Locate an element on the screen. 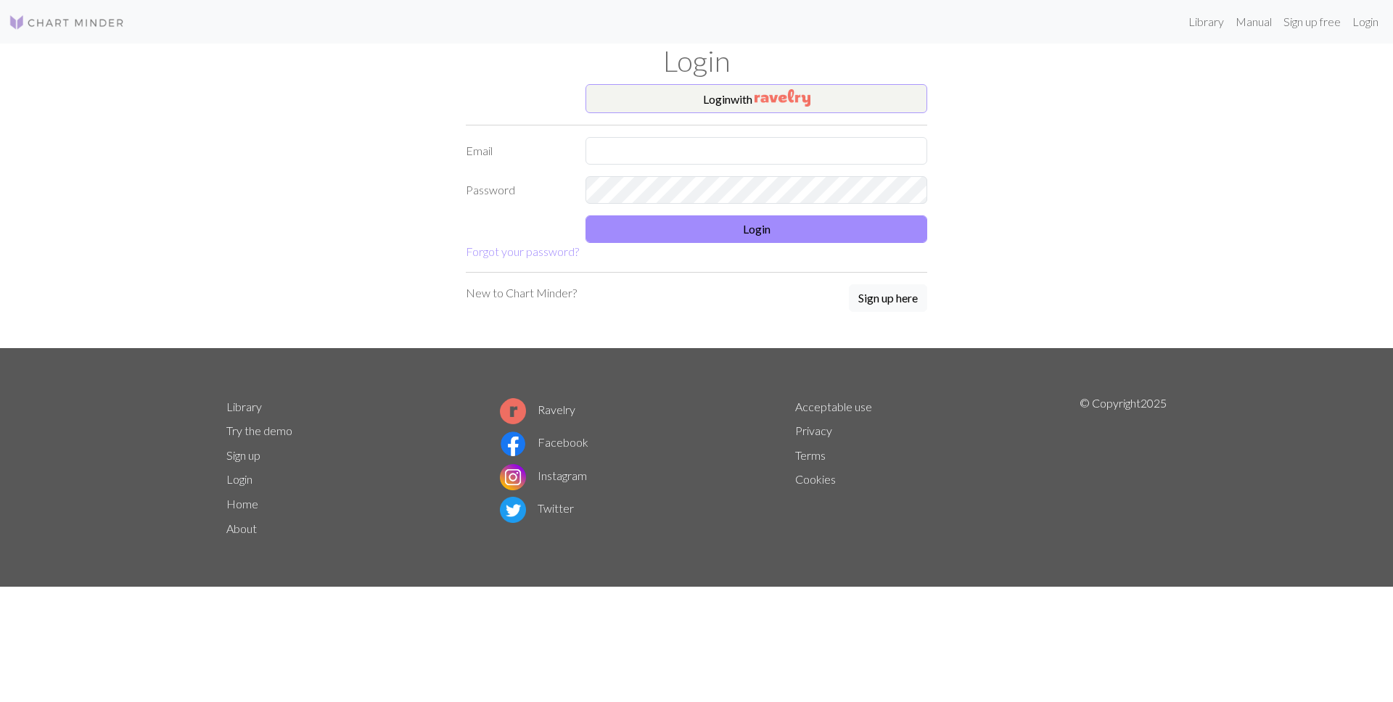 The width and height of the screenshot is (1393, 702). img: Ravelry logo is located at coordinates (513, 411).